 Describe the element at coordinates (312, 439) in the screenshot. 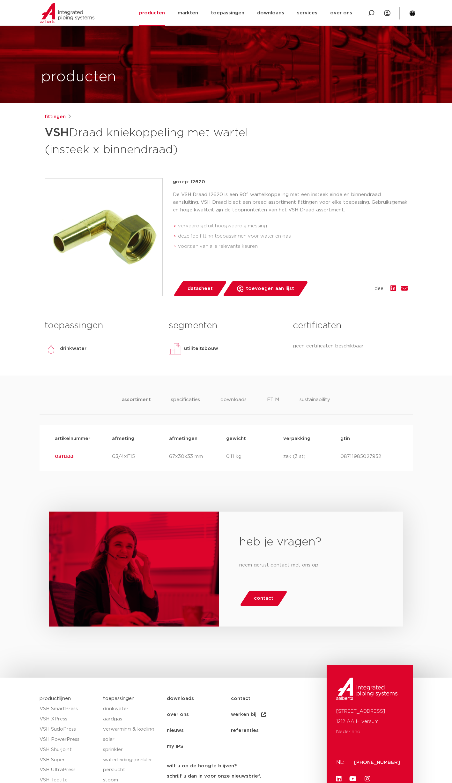

I see `p: verpakking` at that location.